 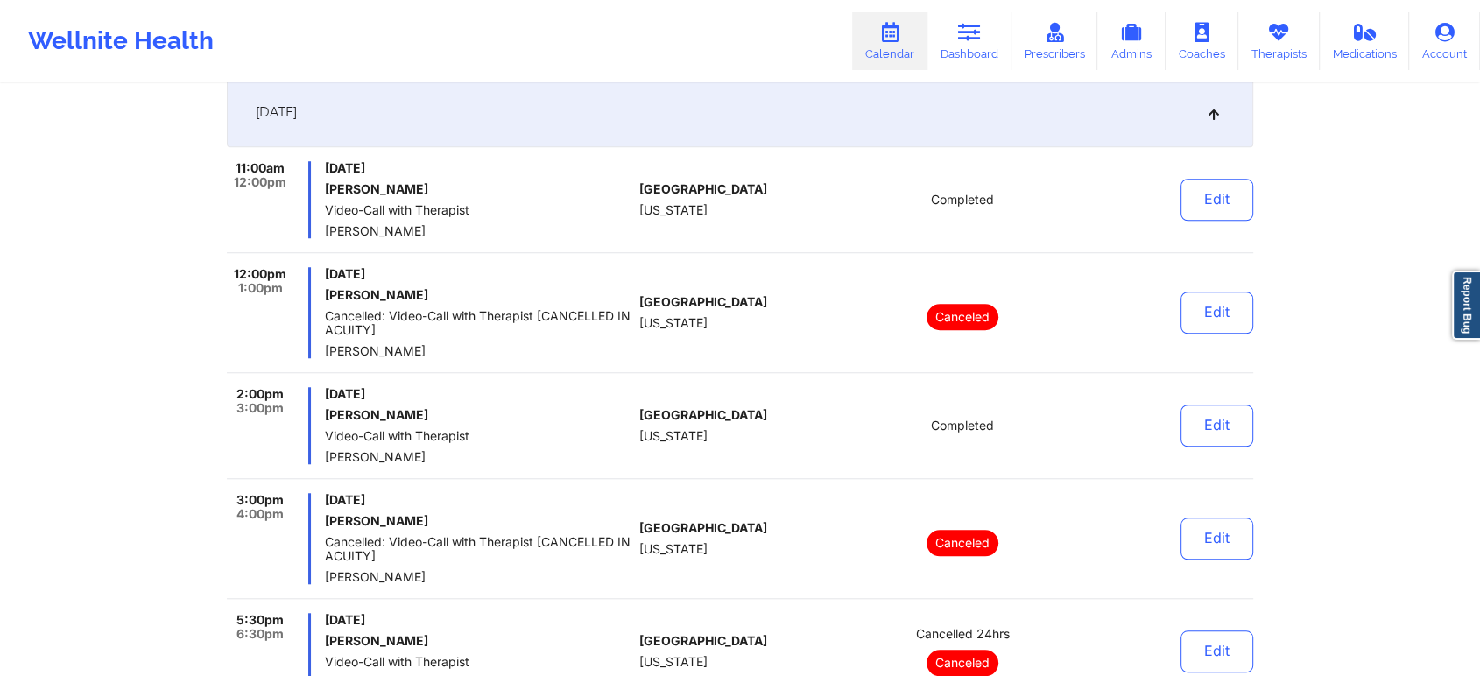 I want to click on a: Dashboard, so click(x=970, y=41).